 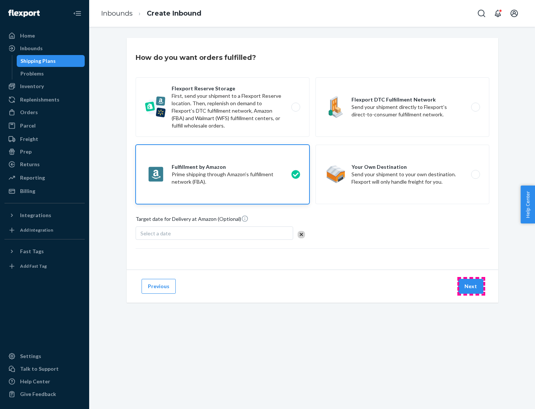 What do you see at coordinates (528, 204) in the screenshot?
I see `span: Help Center` at bounding box center [528, 204].